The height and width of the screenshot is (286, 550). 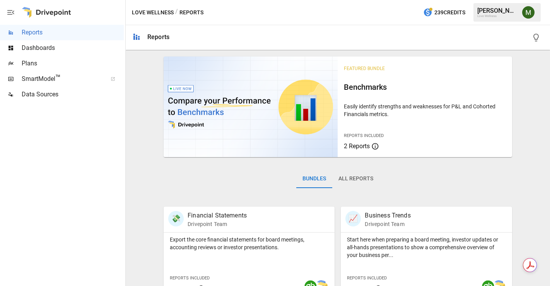 What do you see at coordinates (73, 63) in the screenshot?
I see `span: Plans` at bounding box center [73, 63].